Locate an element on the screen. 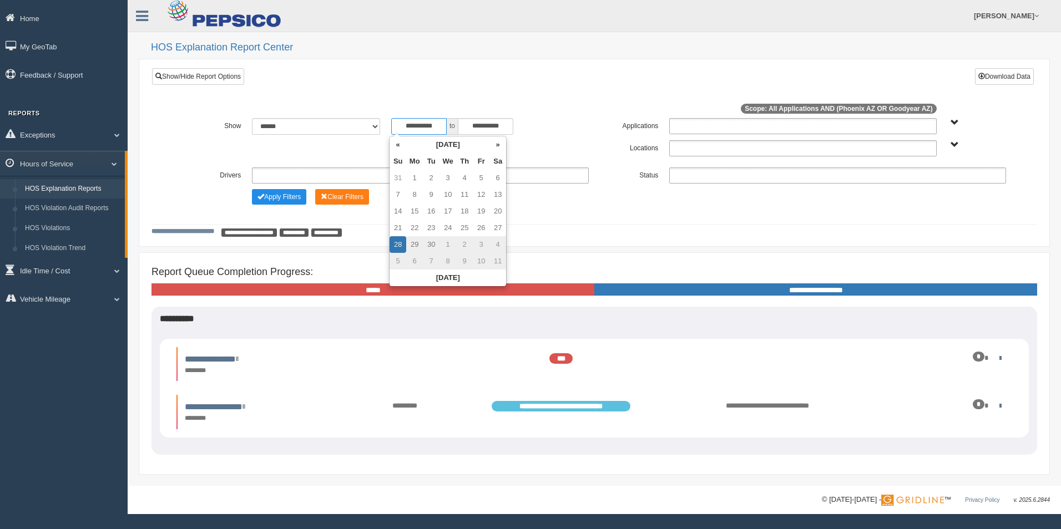 Image resolution: width=1061 pixels, height=529 pixels. label: Show is located at coordinates (211, 125).